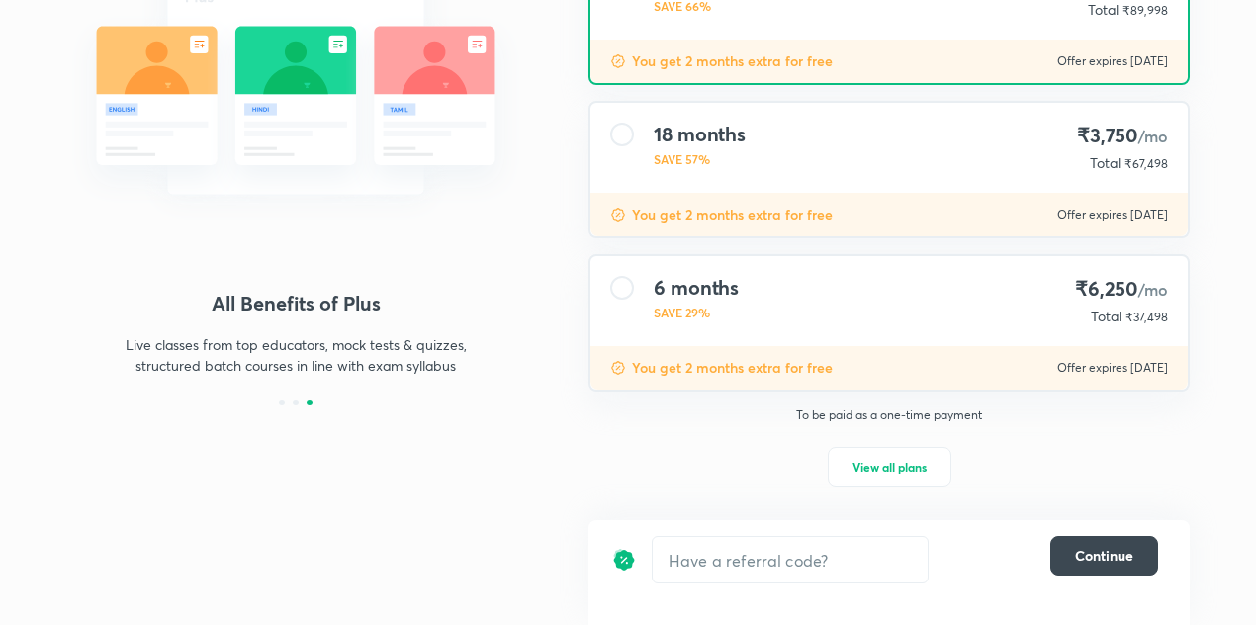  I want to click on p: SAVE 29%, so click(696, 312).